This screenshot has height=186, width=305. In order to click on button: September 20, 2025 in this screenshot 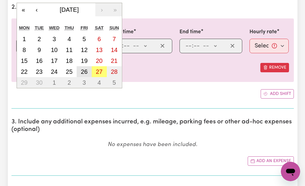, I will do `click(99, 61)`.